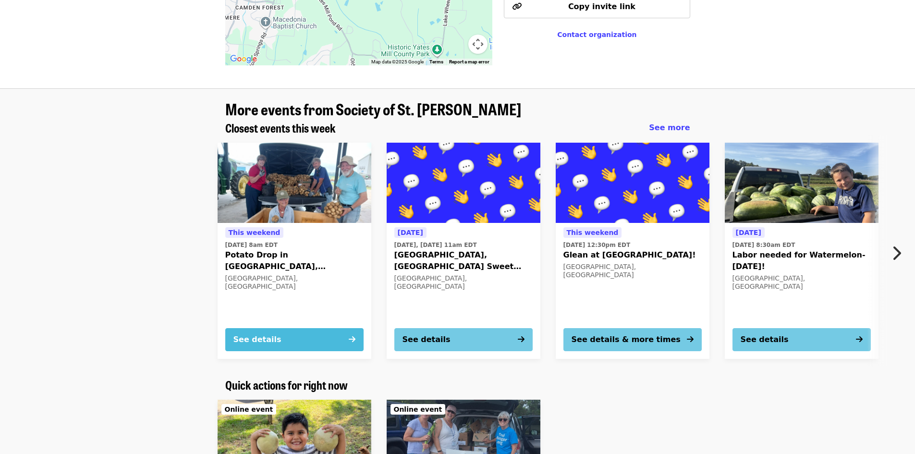 Image resolution: width=915 pixels, height=454 pixels. What do you see at coordinates (463, 183) in the screenshot?
I see `img: Farmville, VA Sweet Potatoes! organized by Society of St. Andrew` at bounding box center [463, 183].